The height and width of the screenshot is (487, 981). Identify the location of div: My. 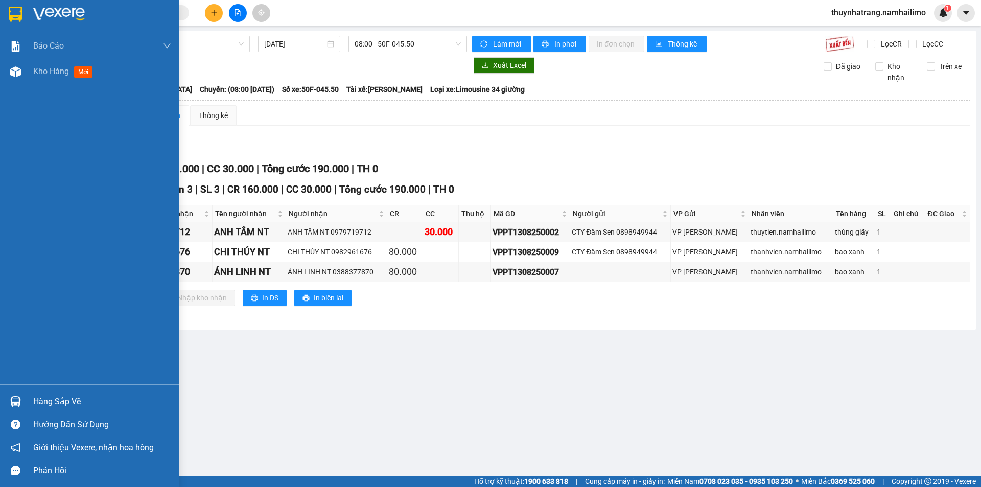
(60, 39).